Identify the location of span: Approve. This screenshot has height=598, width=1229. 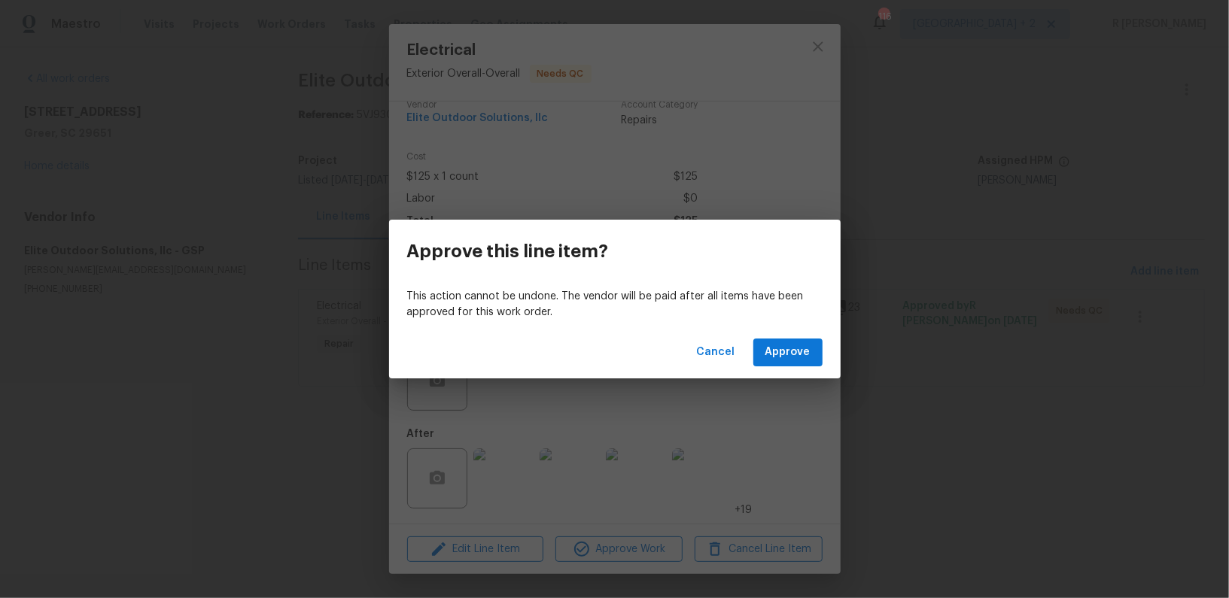
(788, 352).